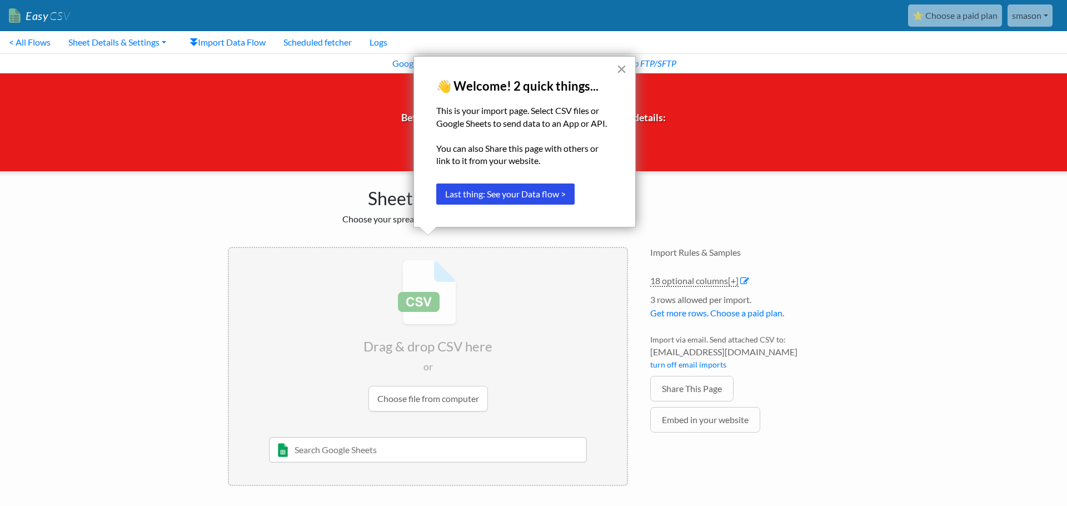 The image size is (1067, 506). Describe the element at coordinates (525, 155) in the screenshot. I see `p: You can also Share this page with others or link to it from your website.` at that location.